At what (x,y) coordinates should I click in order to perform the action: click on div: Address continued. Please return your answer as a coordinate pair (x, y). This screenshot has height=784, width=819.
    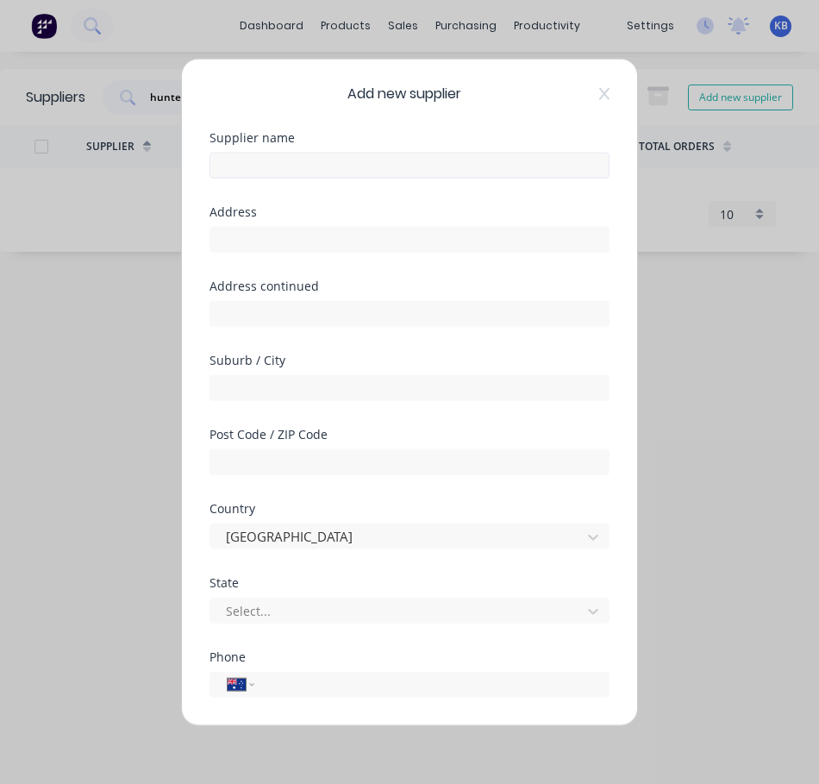
    Looking at the image, I should click on (410, 285).